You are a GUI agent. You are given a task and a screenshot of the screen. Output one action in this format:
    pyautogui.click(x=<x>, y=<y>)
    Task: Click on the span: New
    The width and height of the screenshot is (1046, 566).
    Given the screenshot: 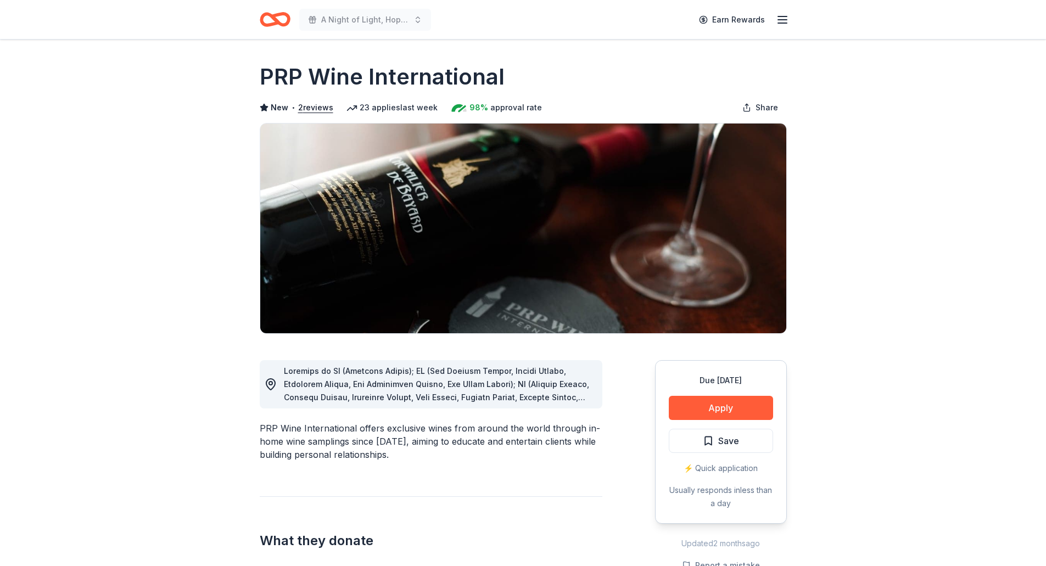 What is the action you would take?
    pyautogui.click(x=280, y=108)
    